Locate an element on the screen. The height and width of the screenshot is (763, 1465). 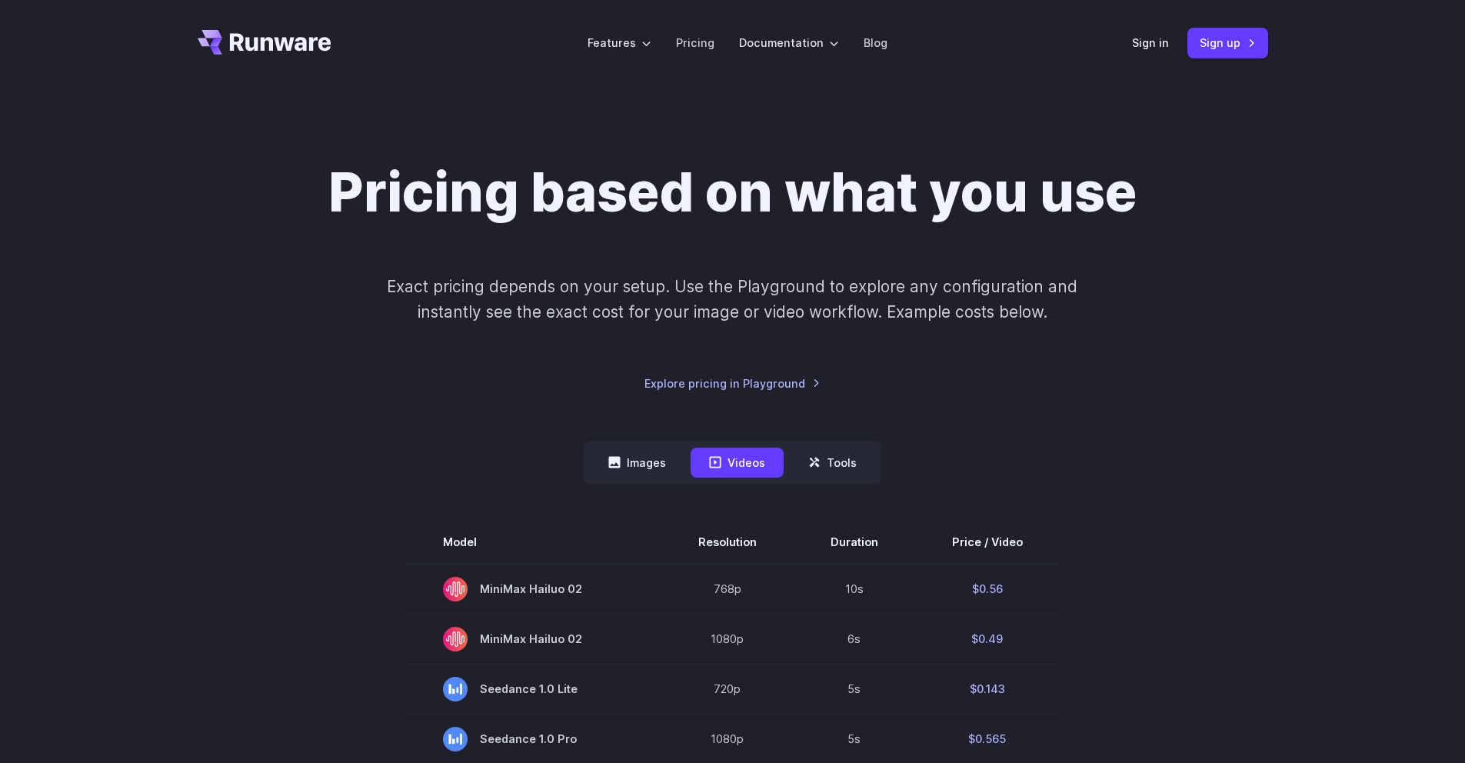
a: Explore pricing in Playground is located at coordinates (732, 383).